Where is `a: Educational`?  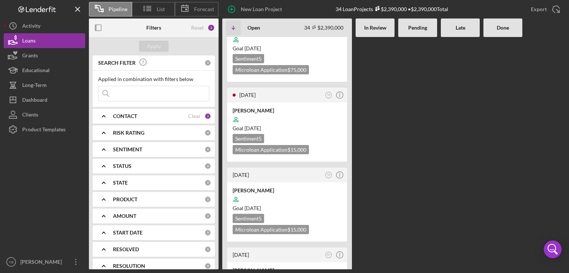 a: Educational is located at coordinates (44, 70).